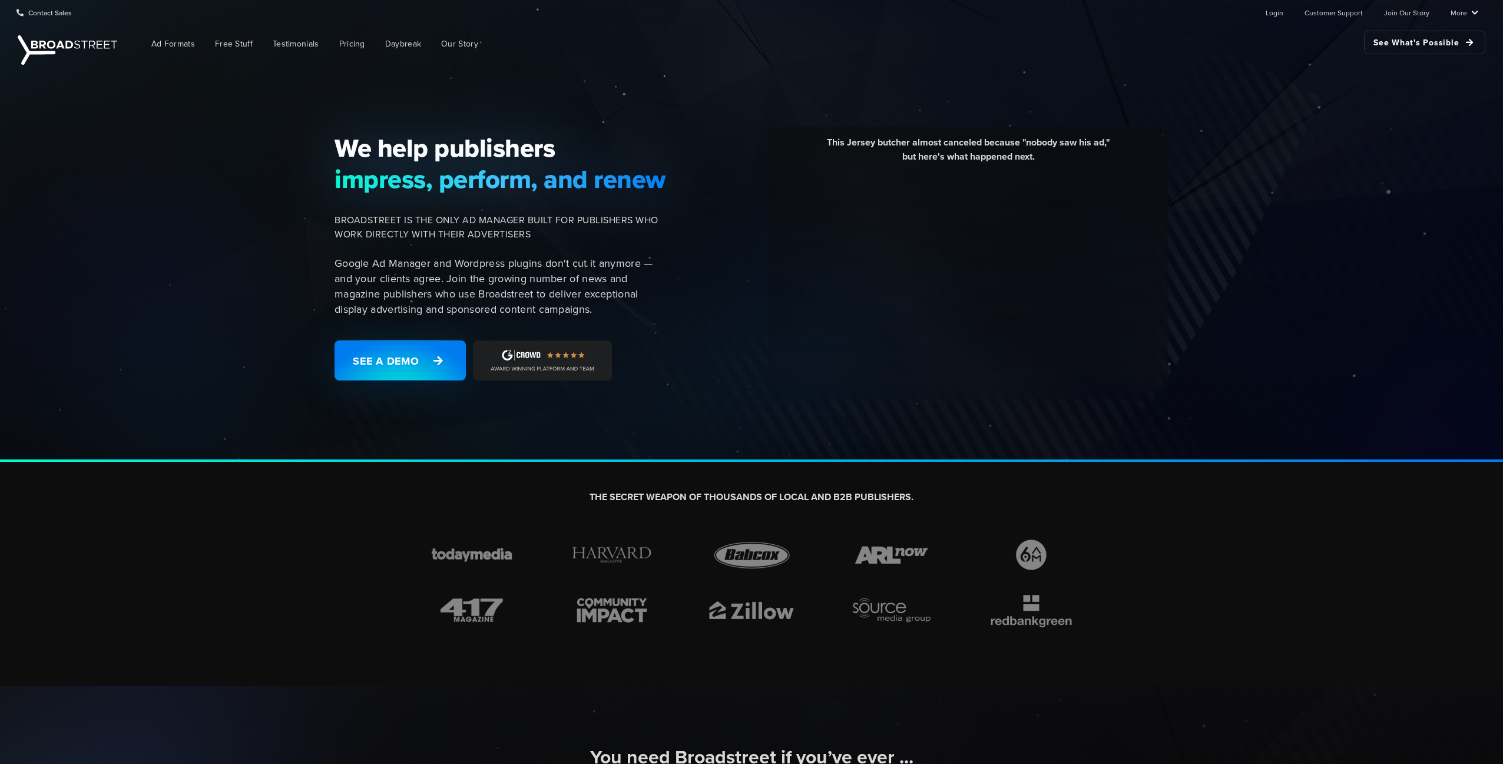 The height and width of the screenshot is (764, 1503). Describe the element at coordinates (173, 44) in the screenshot. I see `a: Ad Formats` at that location.